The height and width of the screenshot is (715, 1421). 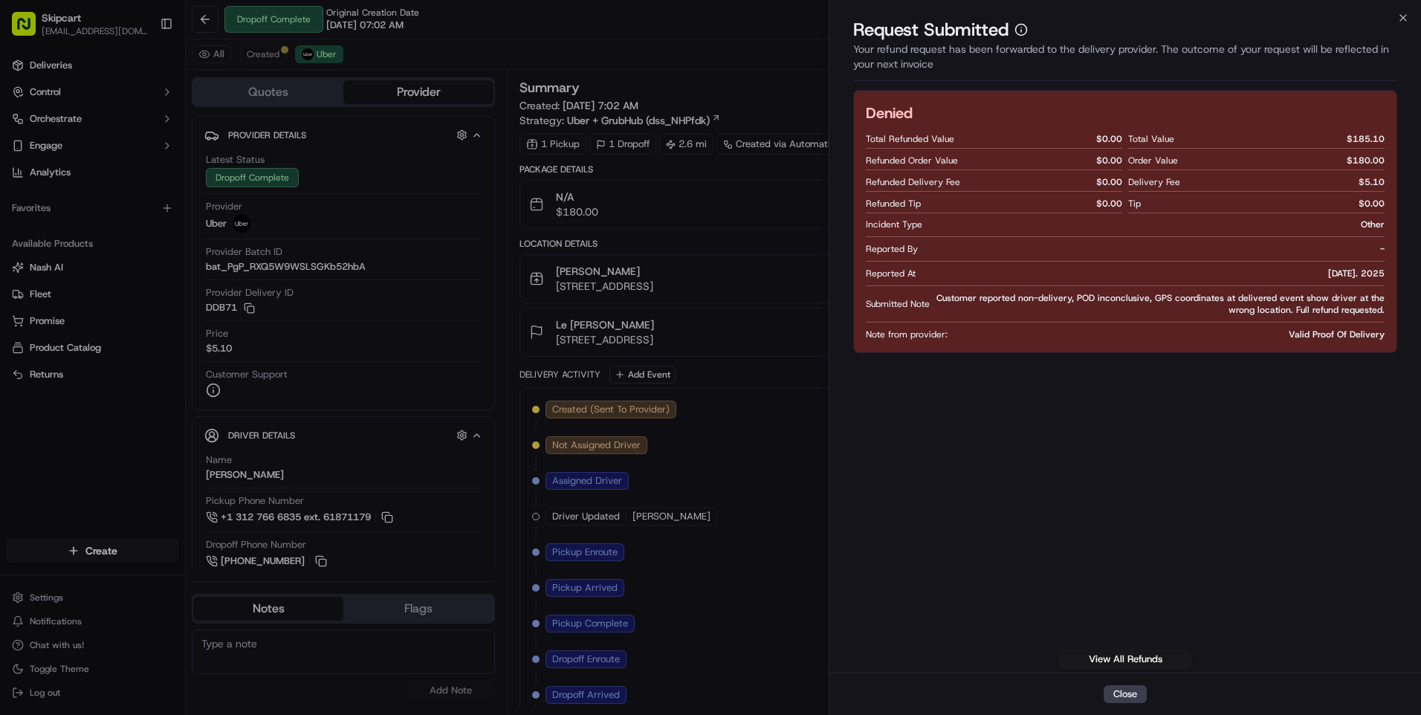 I want to click on button: Close, so click(x=1125, y=694).